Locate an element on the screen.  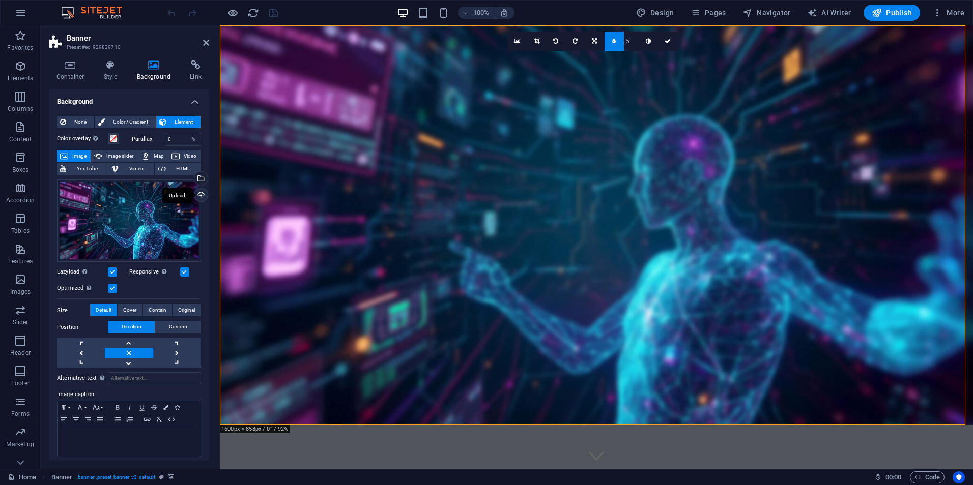
a: Click to cancel selection. Double-click to open Pages is located at coordinates (22, 478).